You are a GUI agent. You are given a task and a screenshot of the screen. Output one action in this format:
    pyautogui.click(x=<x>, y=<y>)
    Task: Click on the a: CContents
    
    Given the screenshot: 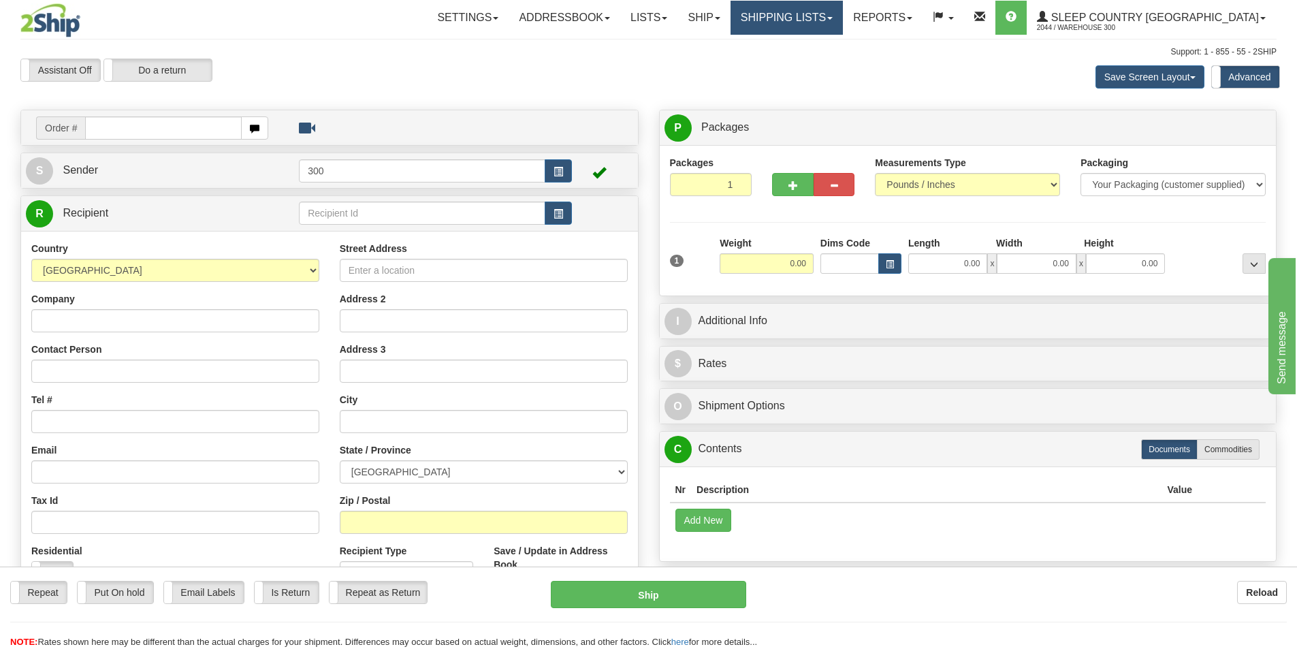 What is the action you would take?
    pyautogui.click(x=968, y=449)
    